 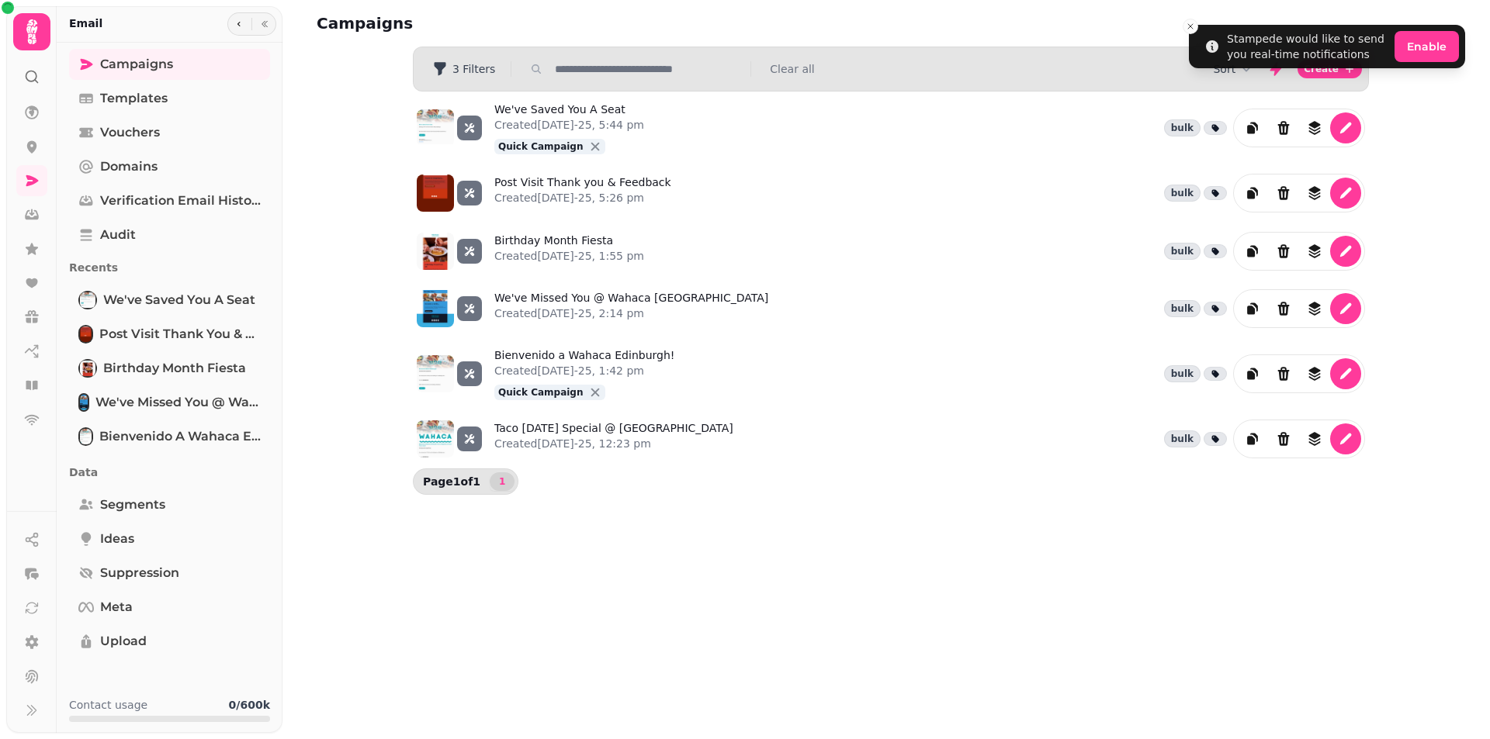 I want to click on a: Upload, so click(x=169, y=642).